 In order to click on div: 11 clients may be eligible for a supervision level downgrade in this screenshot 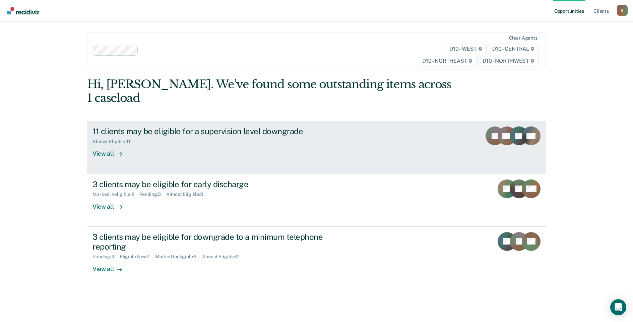, I will do `click(210, 131)`.